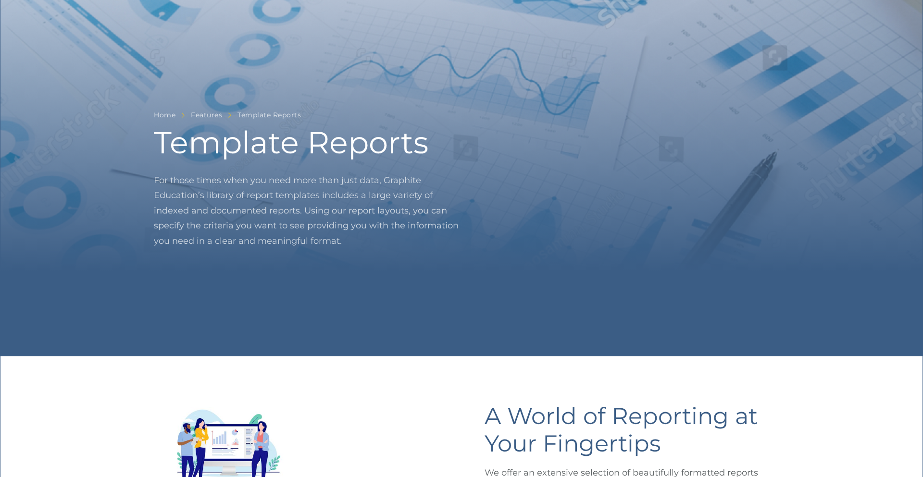 The image size is (923, 477). Describe the element at coordinates (269, 115) in the screenshot. I see `a: Template Reports` at that location.